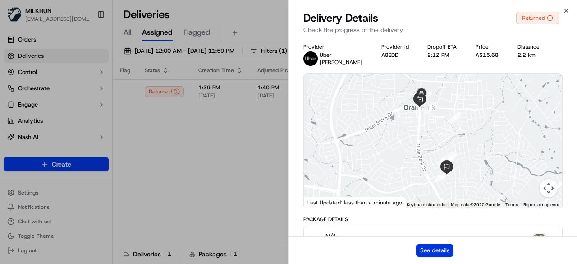 The image size is (577, 264). Describe the element at coordinates (441, 176) in the screenshot. I see `div: 11` at that location.